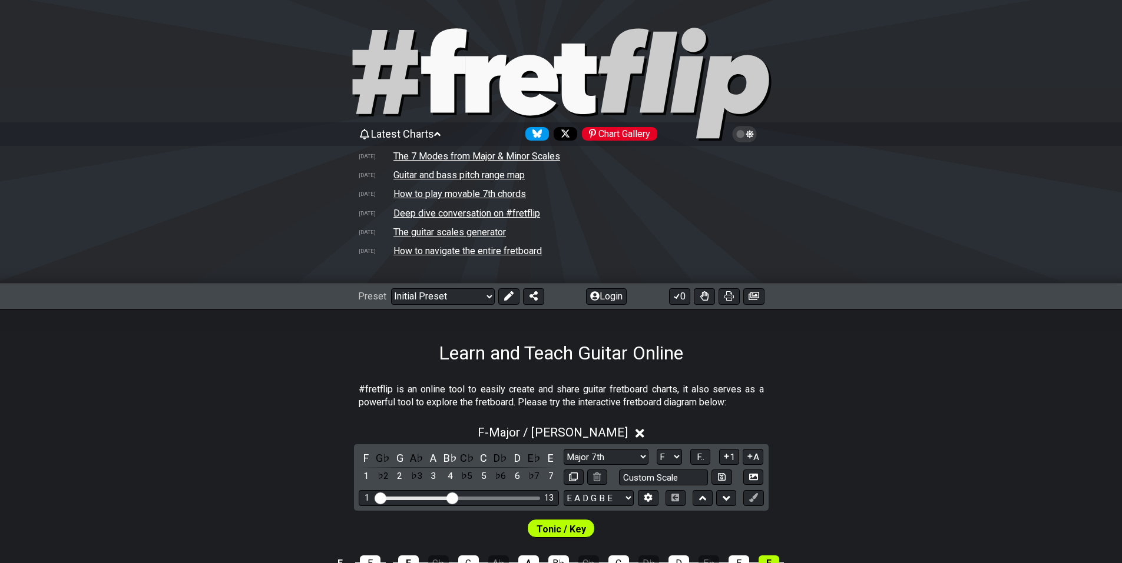 The width and height of the screenshot is (1122, 563). What do you see at coordinates (721, 477) in the screenshot?
I see `button: Store user defined scale` at bounding box center [721, 477].